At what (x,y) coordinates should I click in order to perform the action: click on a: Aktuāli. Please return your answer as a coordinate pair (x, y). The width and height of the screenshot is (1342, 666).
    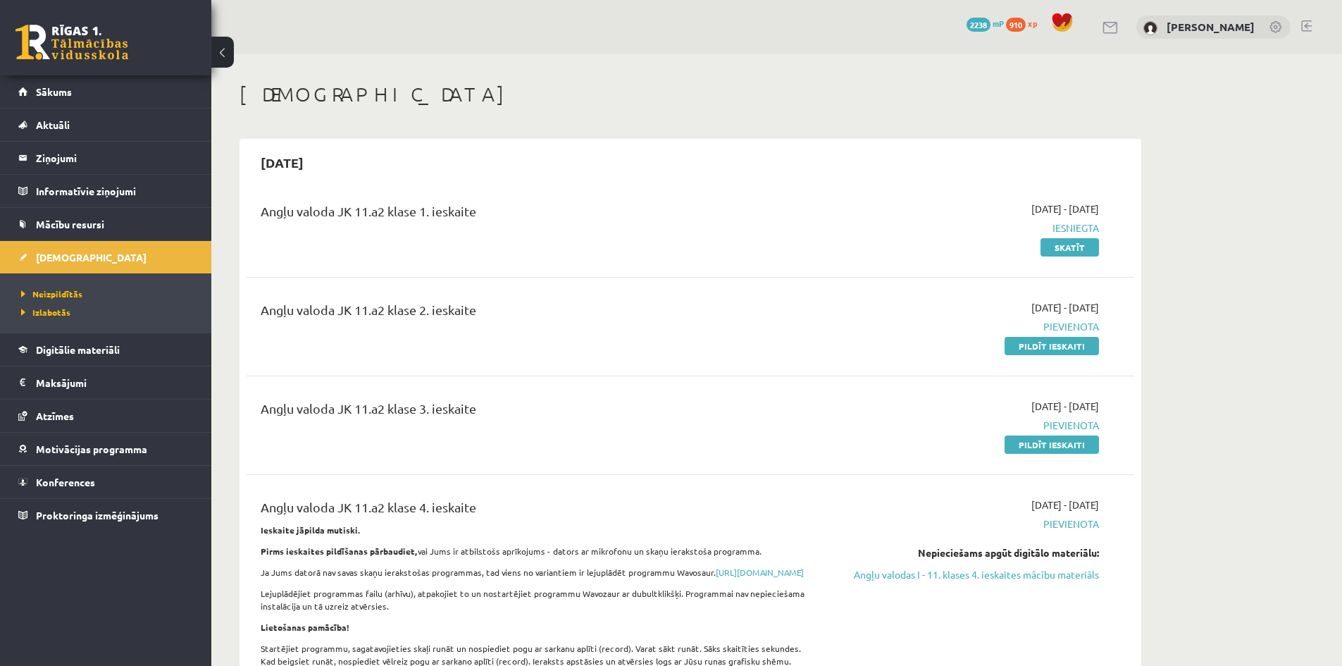
    Looking at the image, I should click on (106, 125).